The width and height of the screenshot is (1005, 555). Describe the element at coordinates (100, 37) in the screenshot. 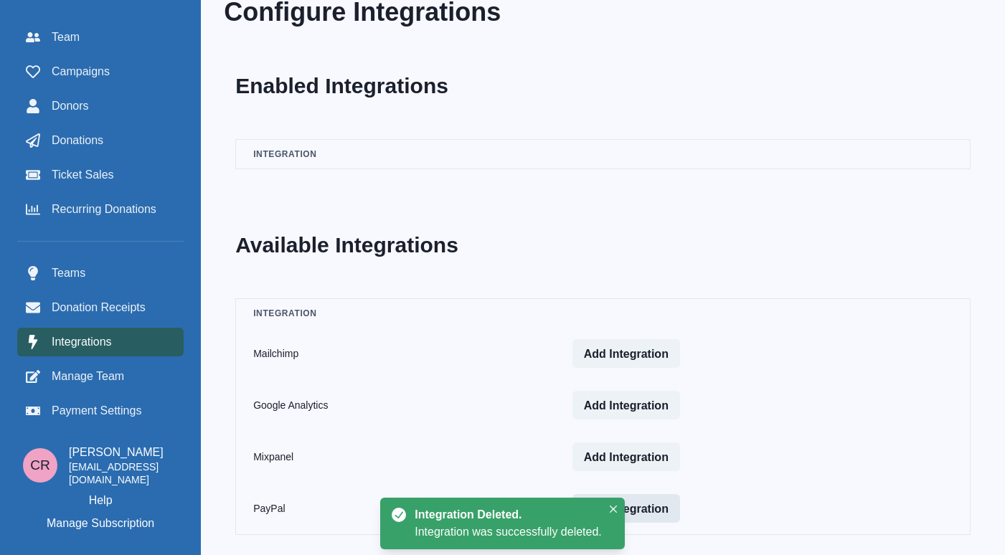

I see `a: Team` at that location.